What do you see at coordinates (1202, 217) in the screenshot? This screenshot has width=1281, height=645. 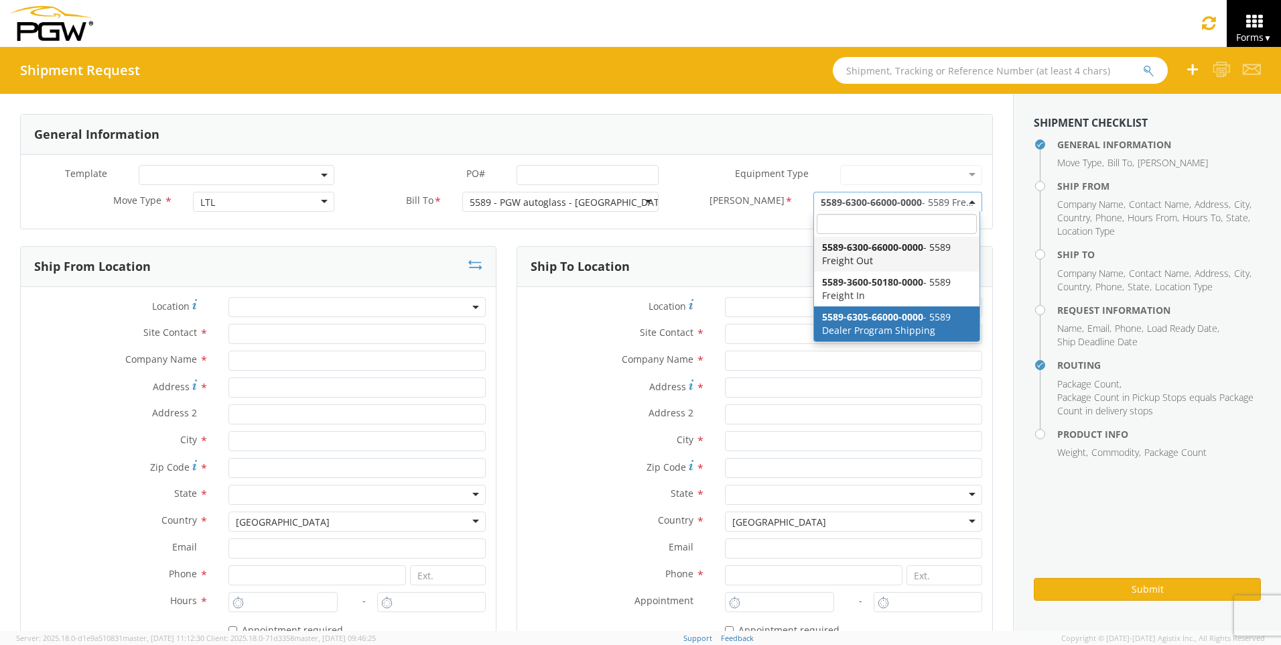 I see `span: Hours To` at bounding box center [1202, 217].